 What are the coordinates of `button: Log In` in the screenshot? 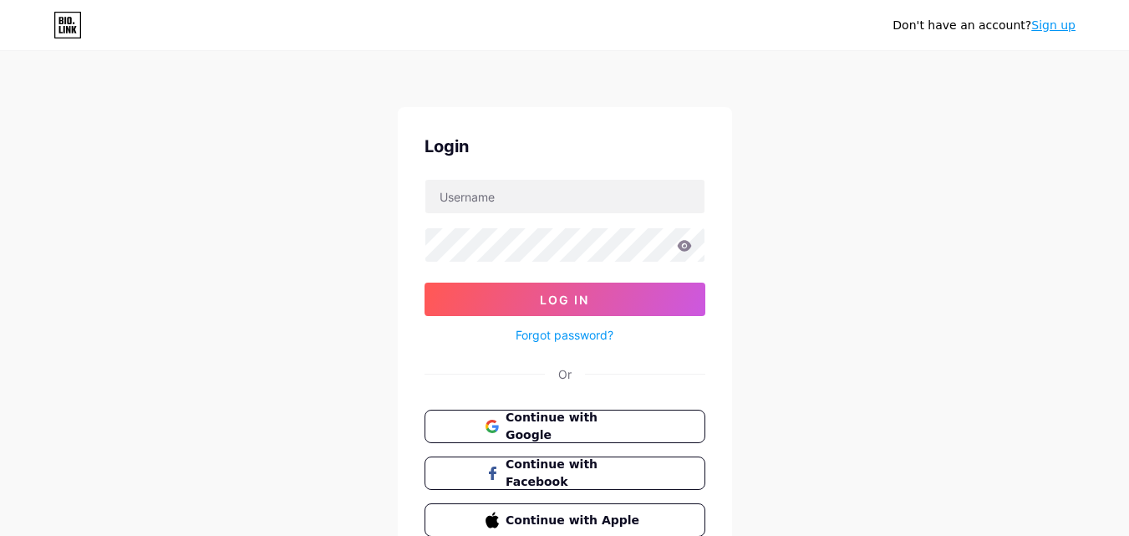 It's located at (565, 299).